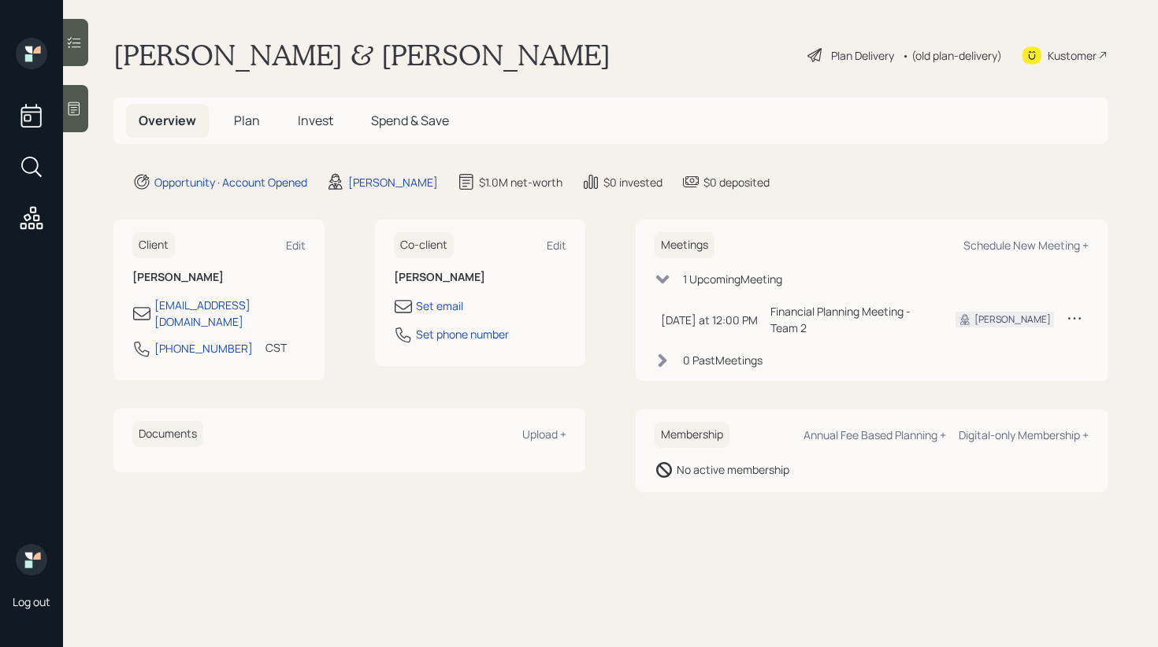  Describe the element at coordinates (247, 121) in the screenshot. I see `span: Plan` at that location.